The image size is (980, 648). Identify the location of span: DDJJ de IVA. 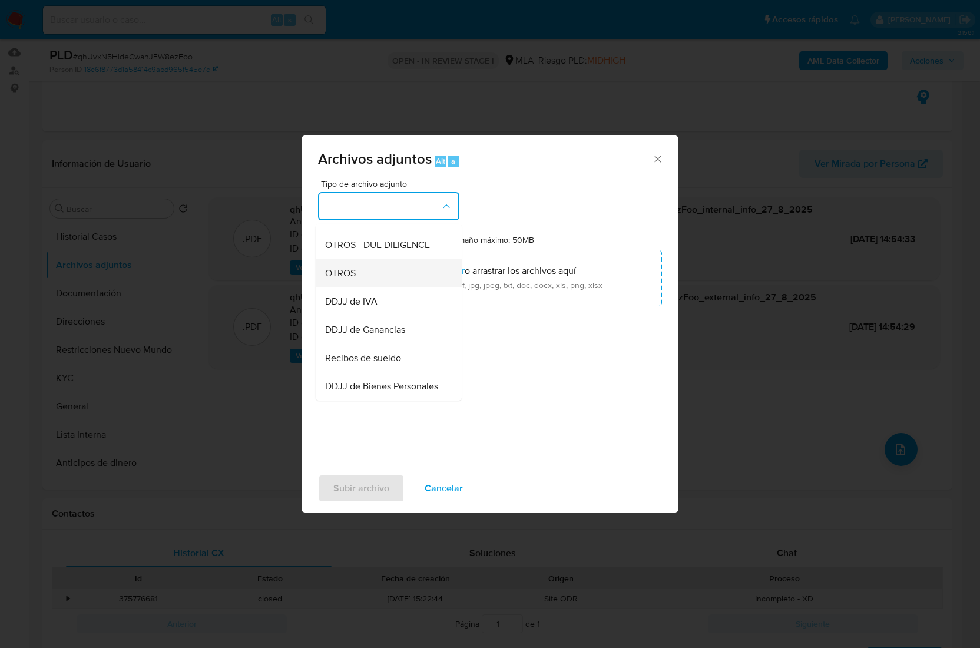
(351, 301).